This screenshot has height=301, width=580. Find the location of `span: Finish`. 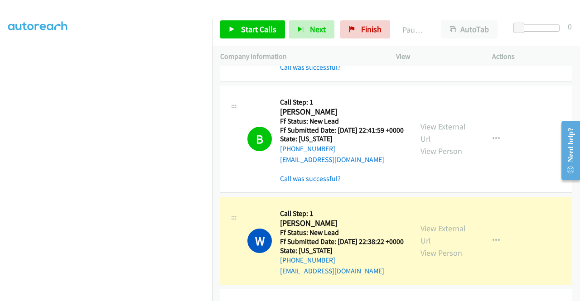

span: Finish is located at coordinates (371, 29).